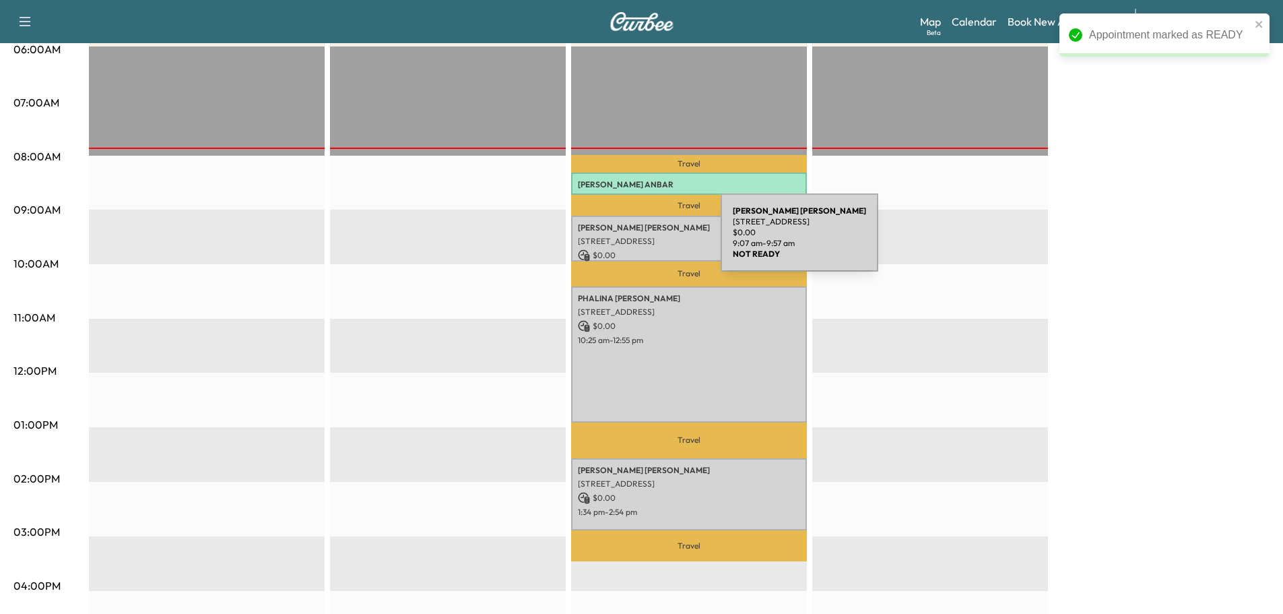 The height and width of the screenshot is (614, 1283). Describe the element at coordinates (36, 424) in the screenshot. I see `p: 01:00PM` at that location.